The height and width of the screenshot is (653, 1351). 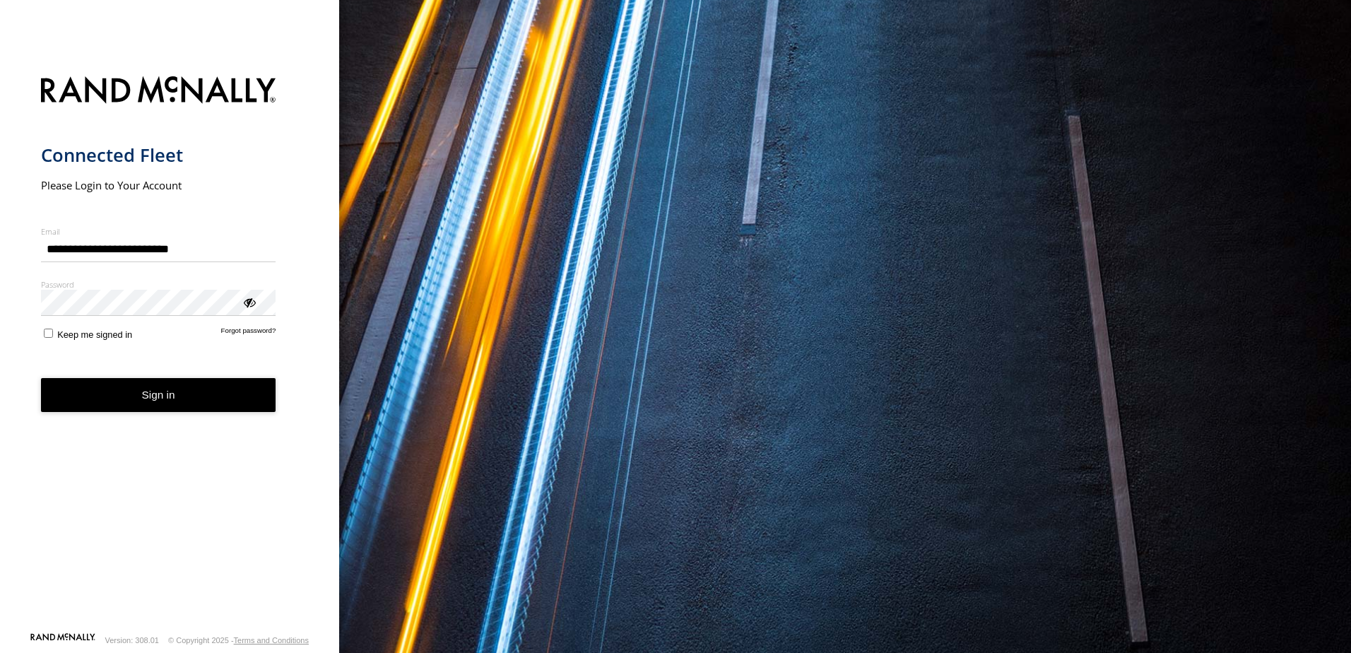 I want to click on div: ViewPassword, so click(x=249, y=302).